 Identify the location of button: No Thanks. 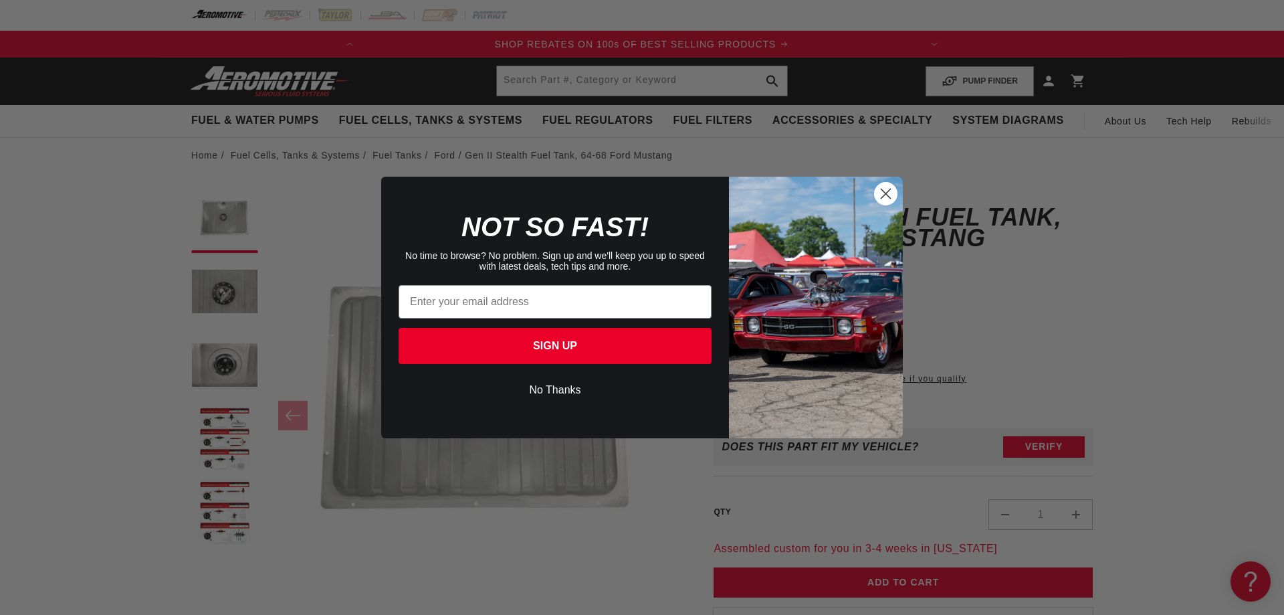
(555, 390).